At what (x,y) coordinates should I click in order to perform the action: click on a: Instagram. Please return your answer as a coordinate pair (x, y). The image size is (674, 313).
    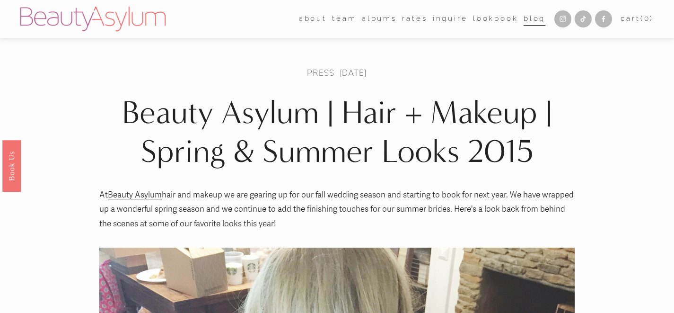
    Looking at the image, I should click on (563, 19).